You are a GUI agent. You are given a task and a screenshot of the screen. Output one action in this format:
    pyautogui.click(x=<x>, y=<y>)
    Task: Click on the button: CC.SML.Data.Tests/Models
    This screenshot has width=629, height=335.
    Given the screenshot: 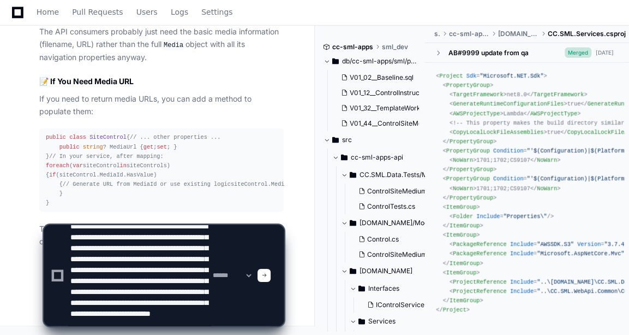 What is the action you would take?
    pyautogui.click(x=388, y=175)
    